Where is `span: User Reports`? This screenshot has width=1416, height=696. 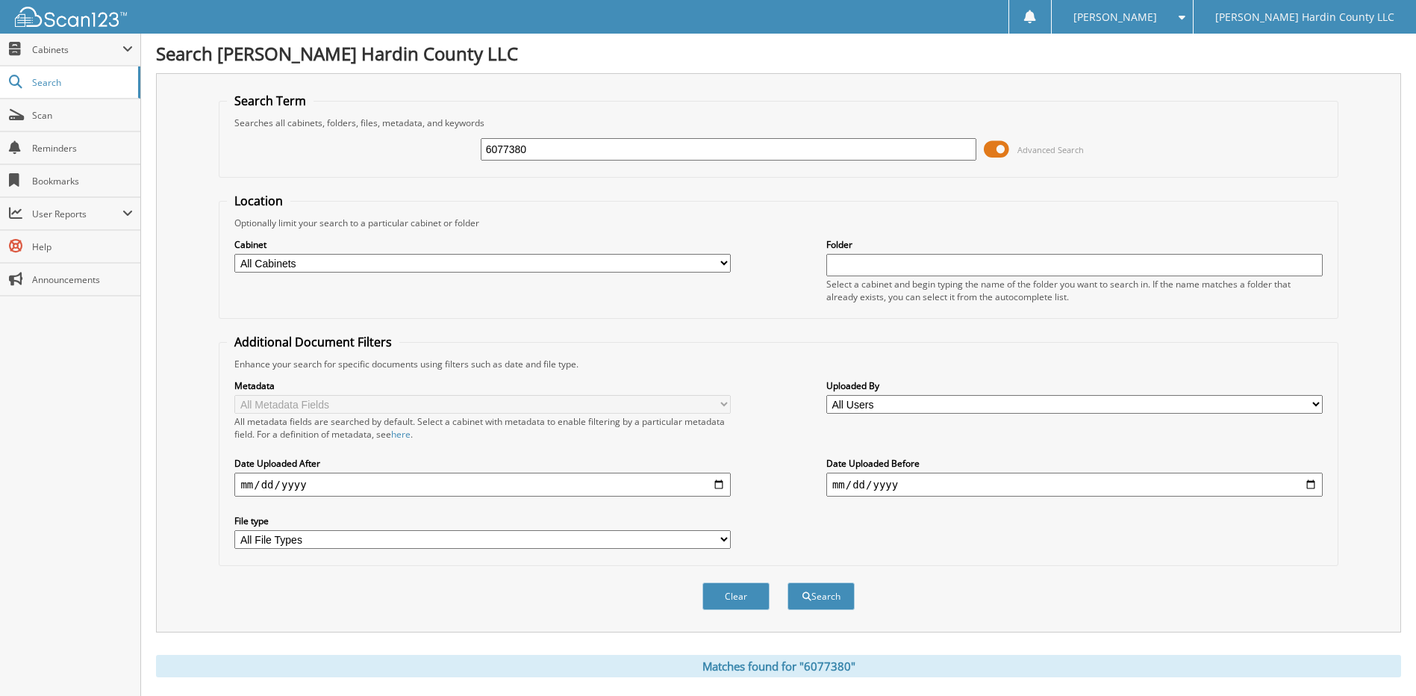 span: User Reports is located at coordinates (77, 214).